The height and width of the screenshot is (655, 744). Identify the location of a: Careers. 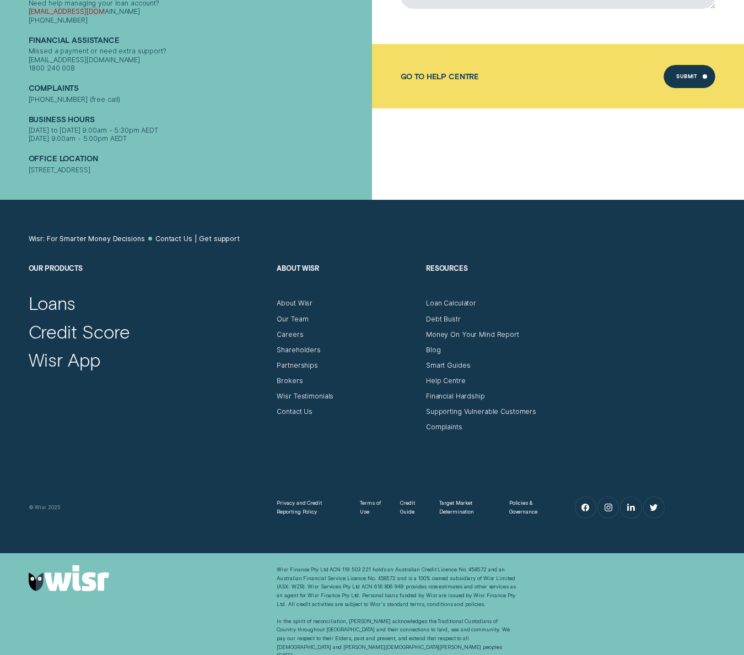
(290, 335).